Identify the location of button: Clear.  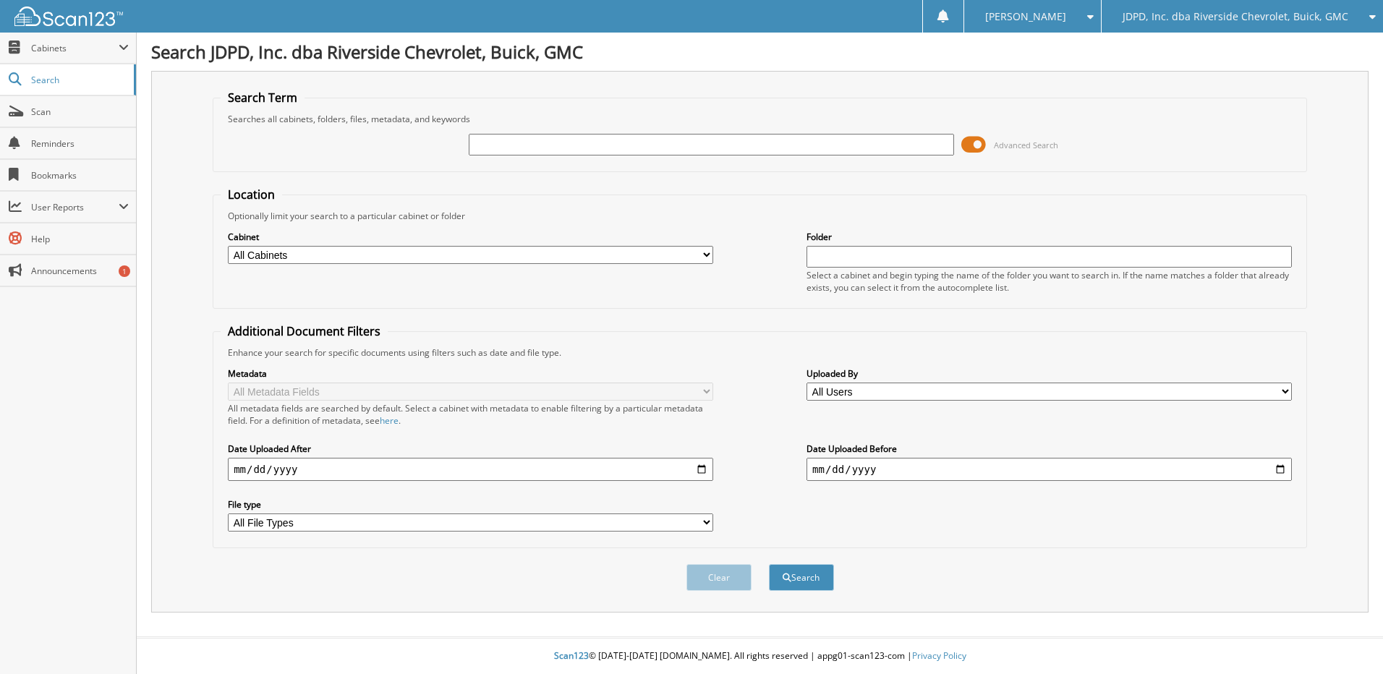
(719, 577).